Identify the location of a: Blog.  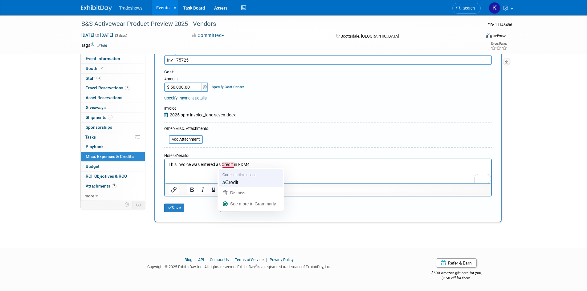
(188, 260).